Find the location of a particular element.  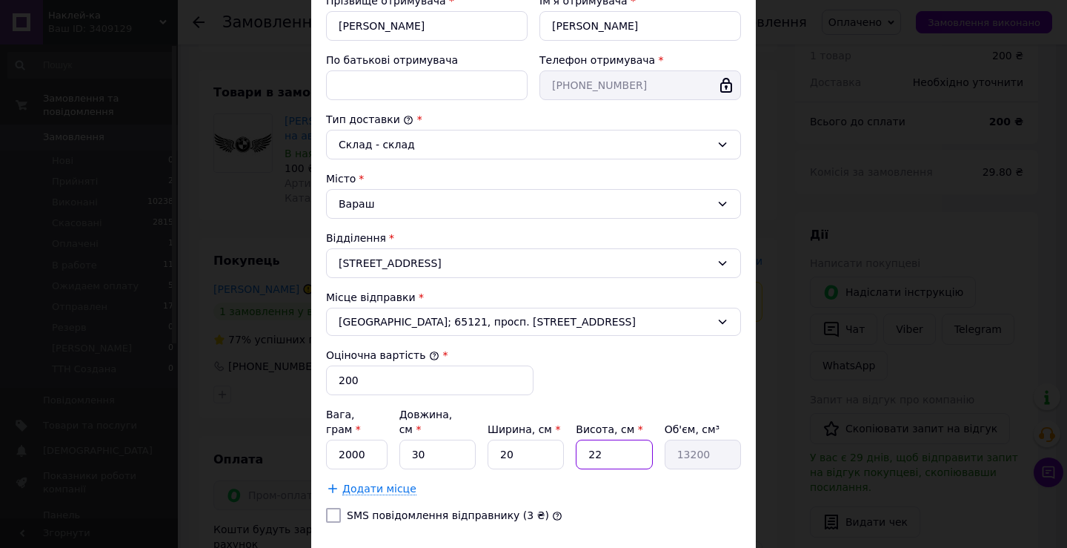

span: Додати місце is located at coordinates (379, 488).